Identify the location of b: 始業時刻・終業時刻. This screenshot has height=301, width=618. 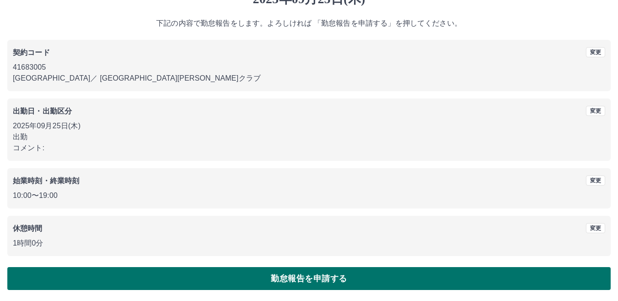
(46, 180).